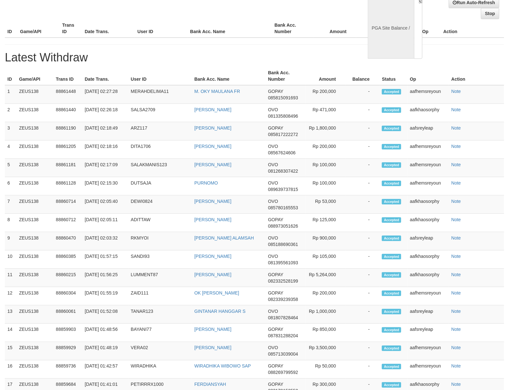  What do you see at coordinates (254, 58) in the screenshot?
I see `h1: Latest Withdraw` at bounding box center [254, 58].